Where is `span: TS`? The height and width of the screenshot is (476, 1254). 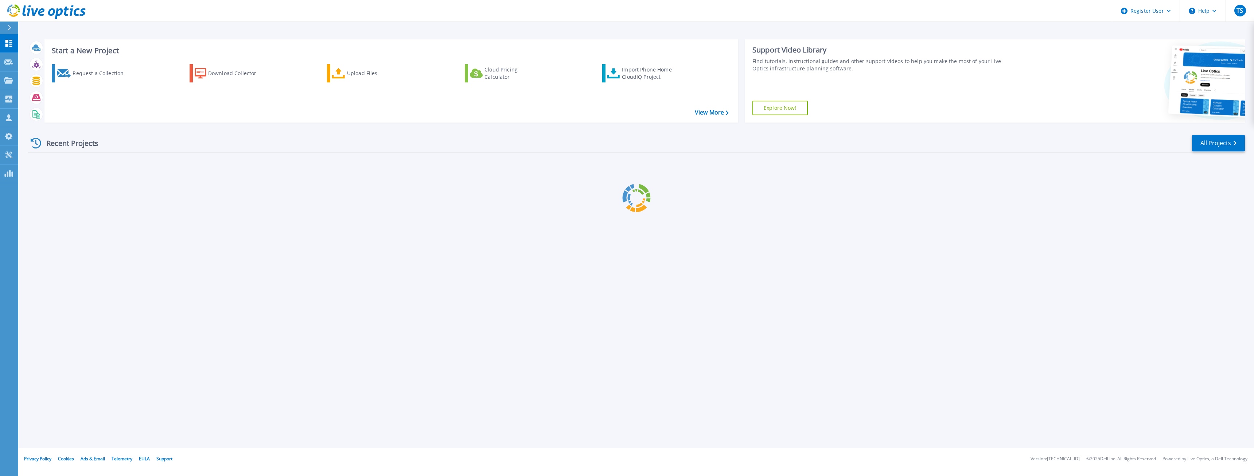
span: TS is located at coordinates (1240, 11).